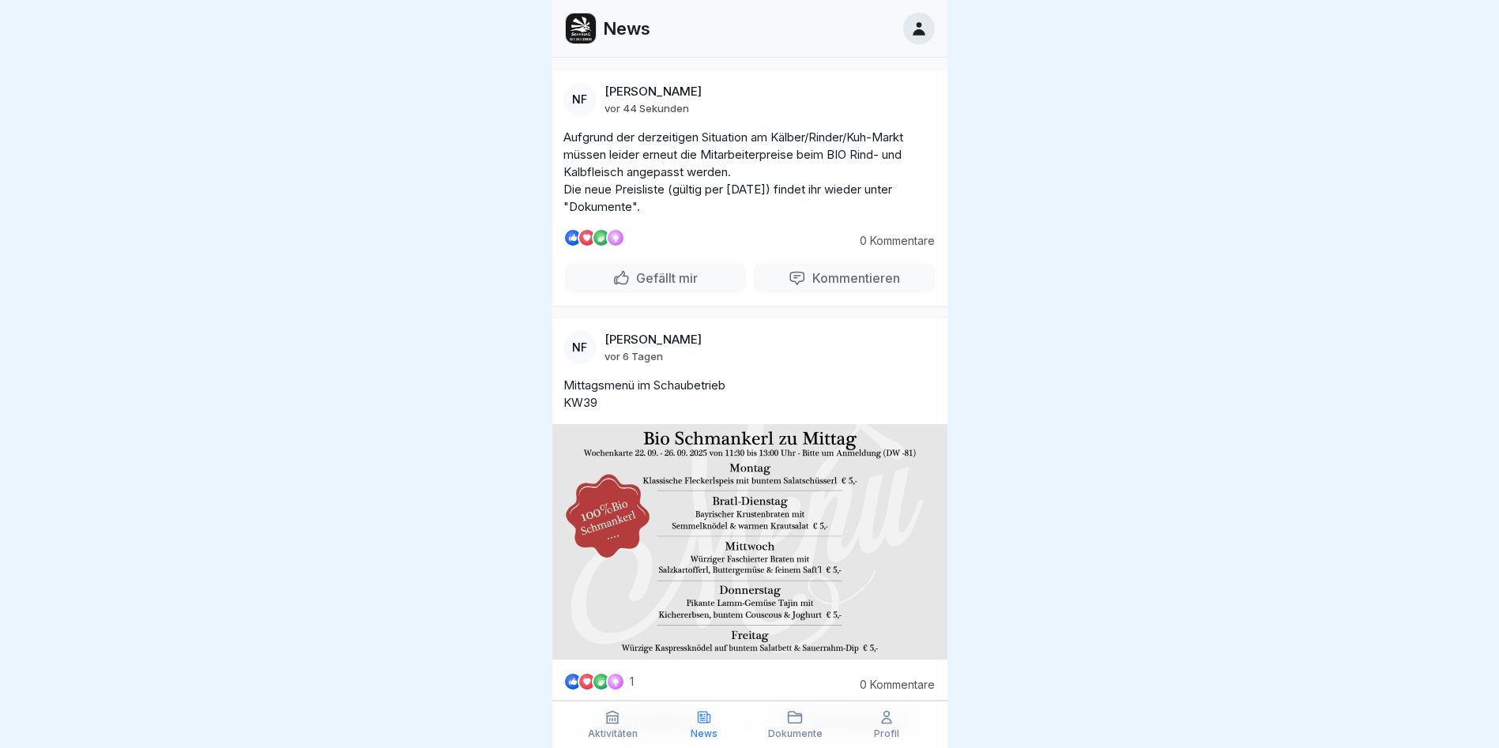 The image size is (1499, 748). I want to click on p: Kommentieren, so click(852, 278).